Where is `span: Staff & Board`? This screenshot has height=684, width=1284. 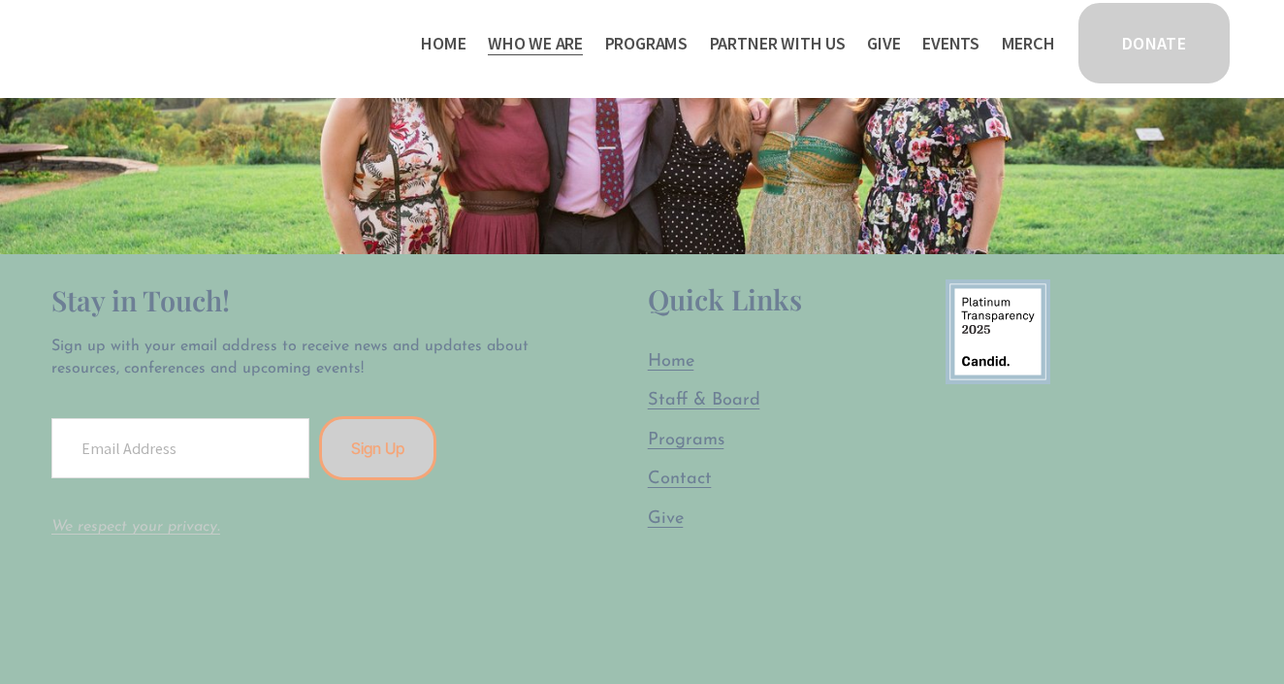
span: Staff & Board is located at coordinates (704, 400).